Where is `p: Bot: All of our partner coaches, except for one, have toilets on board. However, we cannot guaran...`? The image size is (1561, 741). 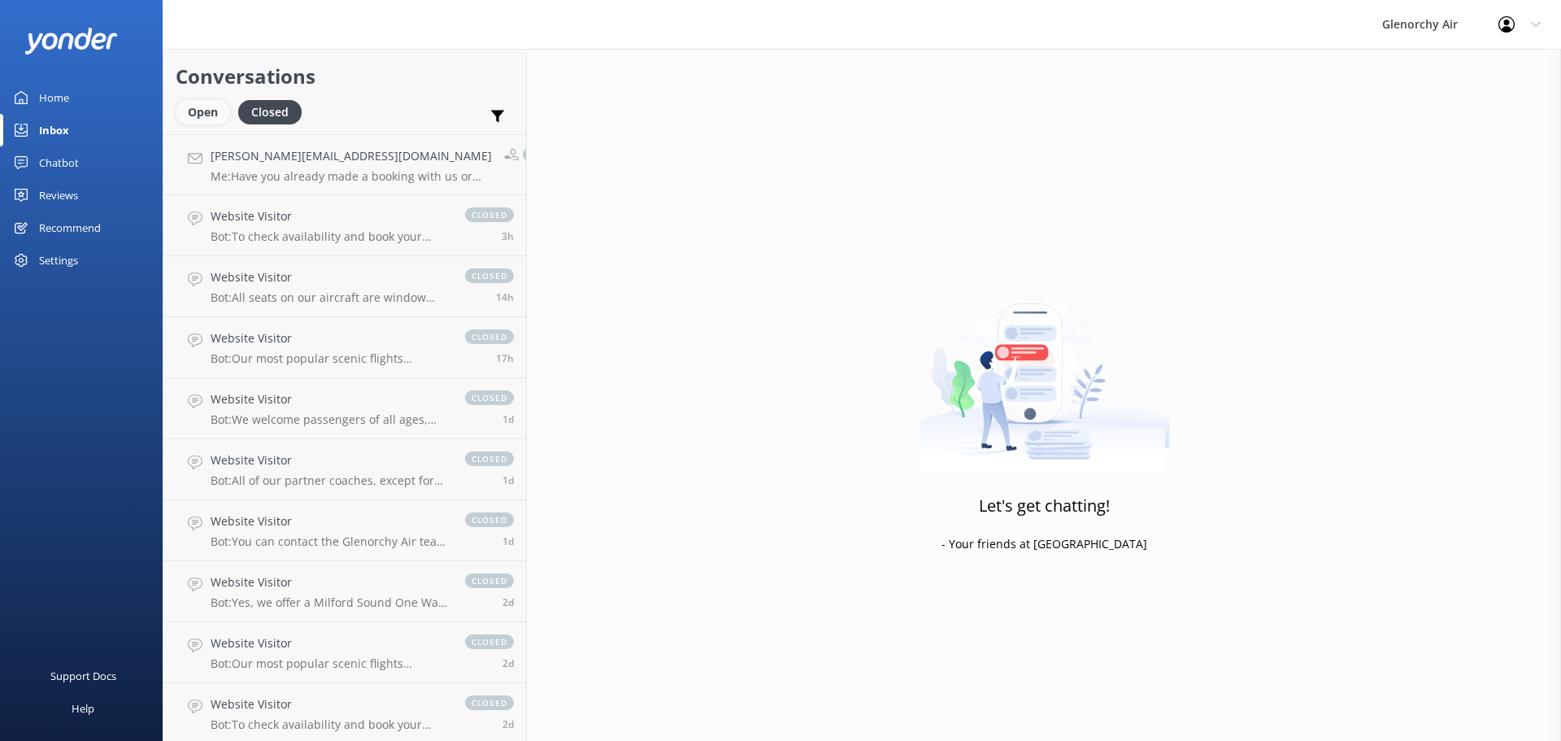
p: Bot: All of our partner coaches, except for one, have toilets on board. However, we cannot guaran... is located at coordinates (329, 481).